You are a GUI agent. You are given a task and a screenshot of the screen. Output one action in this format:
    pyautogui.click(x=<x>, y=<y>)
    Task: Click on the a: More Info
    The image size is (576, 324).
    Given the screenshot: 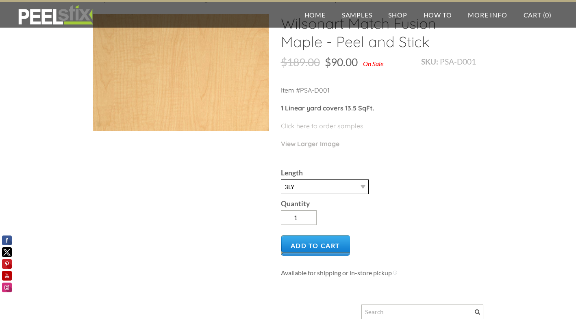 What is the action you would take?
    pyautogui.click(x=487, y=15)
    